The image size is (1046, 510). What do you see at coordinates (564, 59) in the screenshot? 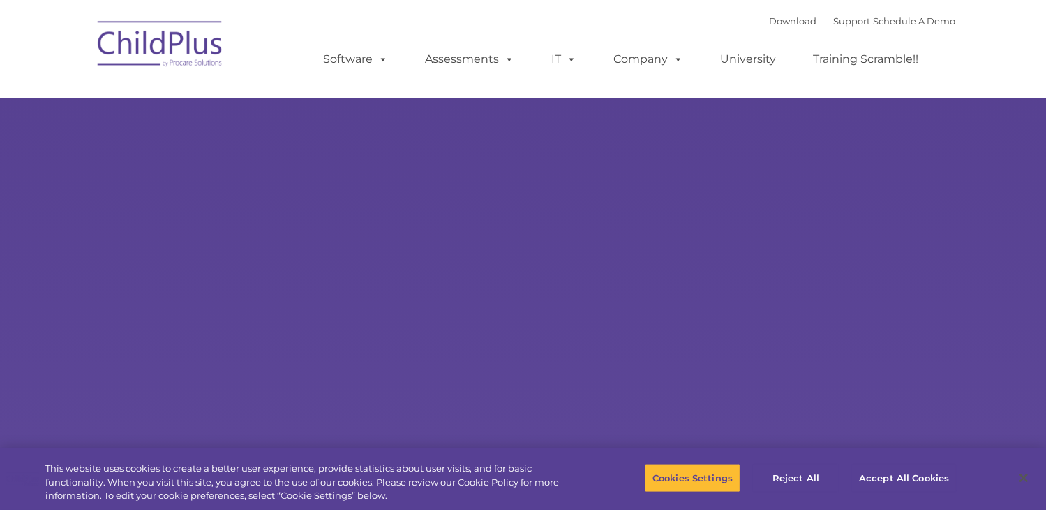
I see `a: IT` at bounding box center [564, 59].